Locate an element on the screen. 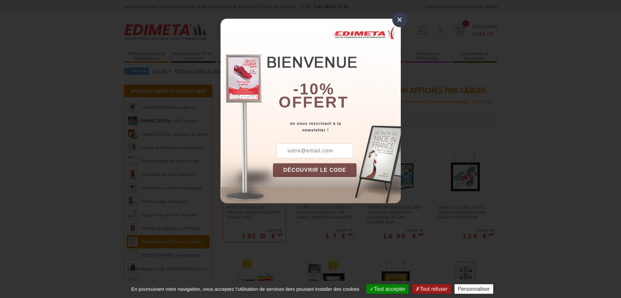  div: en vous inscrivant à la newsletter ! is located at coordinates (337, 127).